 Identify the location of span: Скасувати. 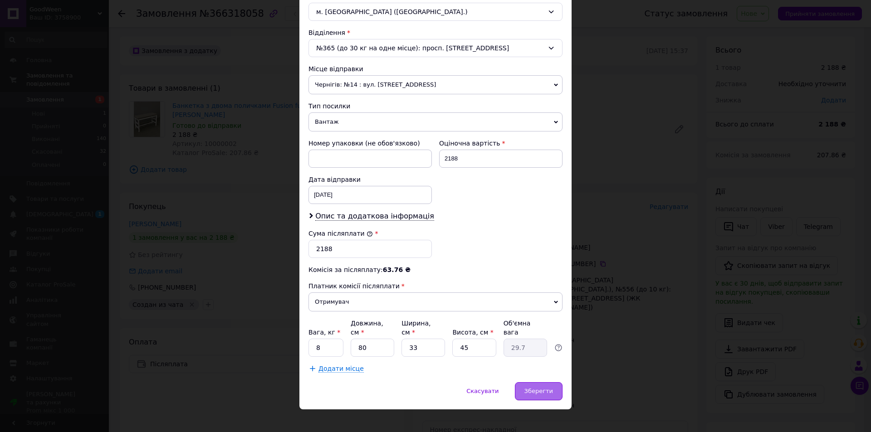
(482, 391).